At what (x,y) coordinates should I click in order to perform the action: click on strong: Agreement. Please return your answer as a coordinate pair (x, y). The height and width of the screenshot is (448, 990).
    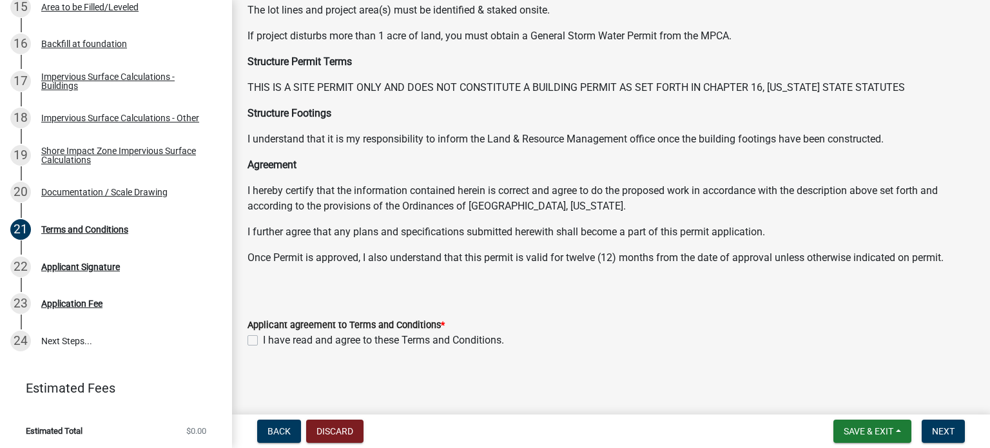
    Looking at the image, I should click on (272, 164).